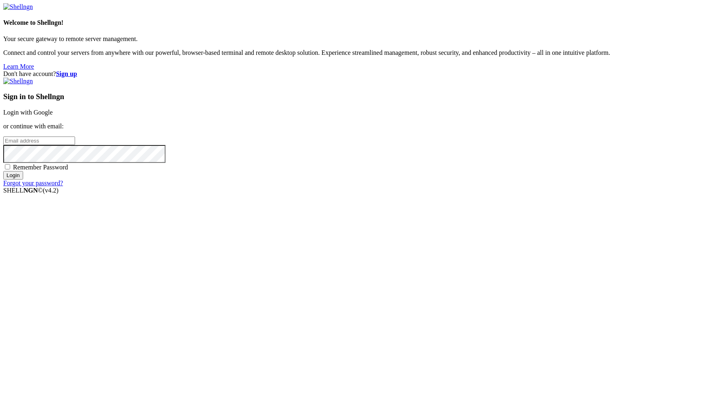 This screenshot has width=701, height=403. I want to click on div: Don't have account?, so click(351, 74).